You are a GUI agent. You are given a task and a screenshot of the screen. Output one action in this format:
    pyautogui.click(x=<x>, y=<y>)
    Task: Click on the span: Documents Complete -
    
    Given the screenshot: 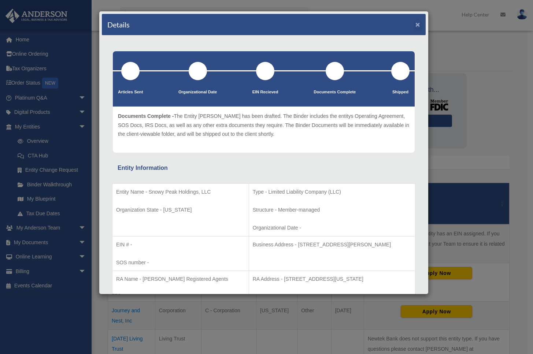 What is the action you would take?
    pyautogui.click(x=146, y=116)
    